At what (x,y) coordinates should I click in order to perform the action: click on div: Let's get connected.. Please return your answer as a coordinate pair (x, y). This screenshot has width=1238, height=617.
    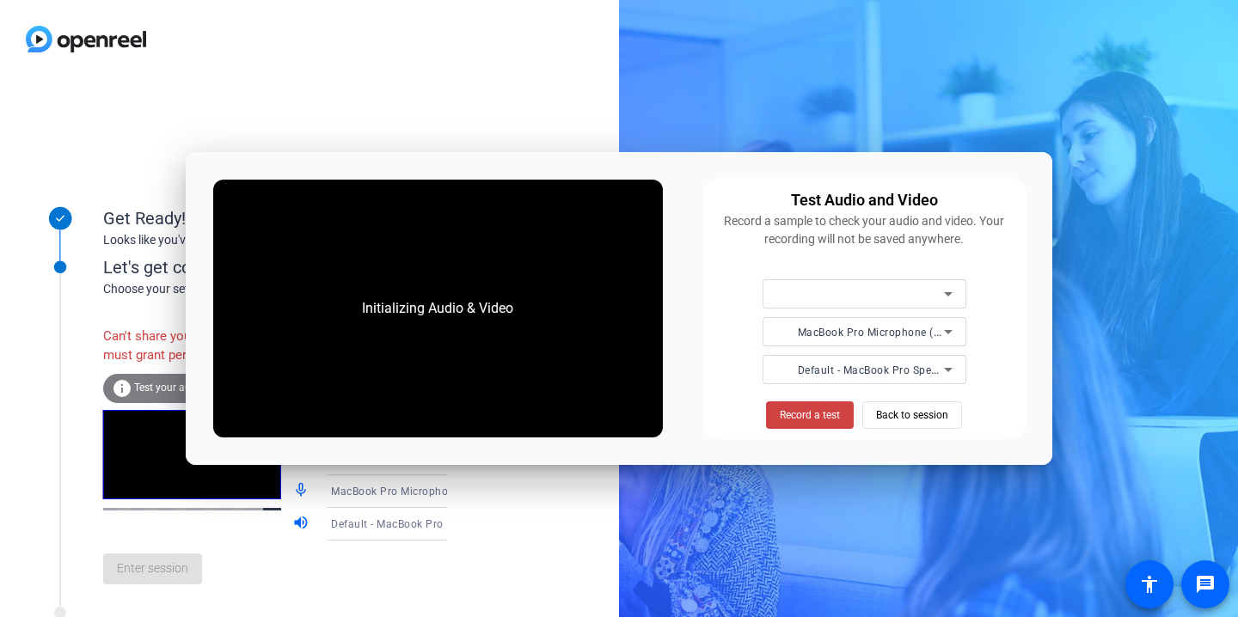
    Looking at the image, I should click on (292, 267).